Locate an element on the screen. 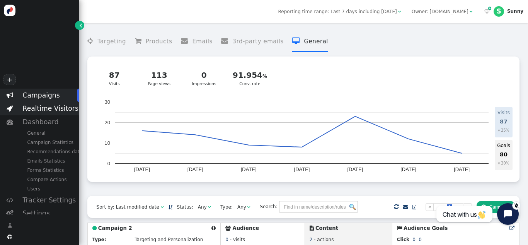 The width and height of the screenshot is (528, 245). input: Find in name/description/rules is located at coordinates (318, 206).